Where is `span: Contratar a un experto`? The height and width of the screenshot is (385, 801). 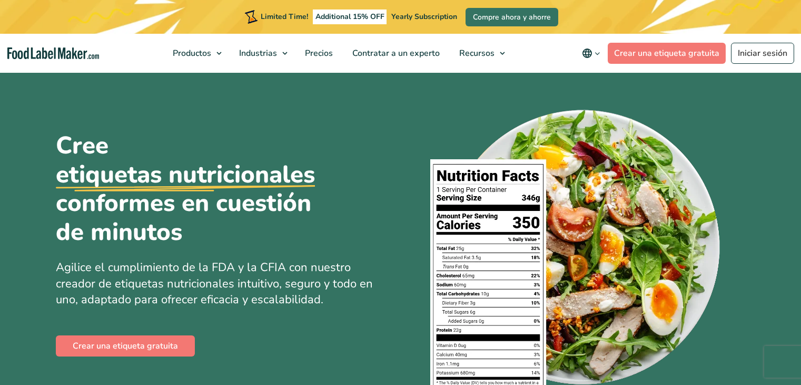
span: Contratar a un experto is located at coordinates (395, 53).